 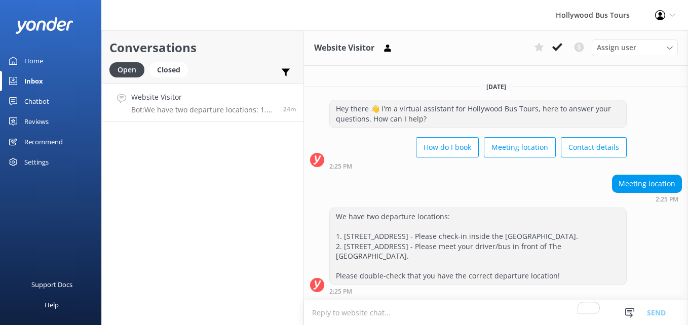 What do you see at coordinates (169, 70) in the screenshot?
I see `div: Closed` at bounding box center [169, 70].